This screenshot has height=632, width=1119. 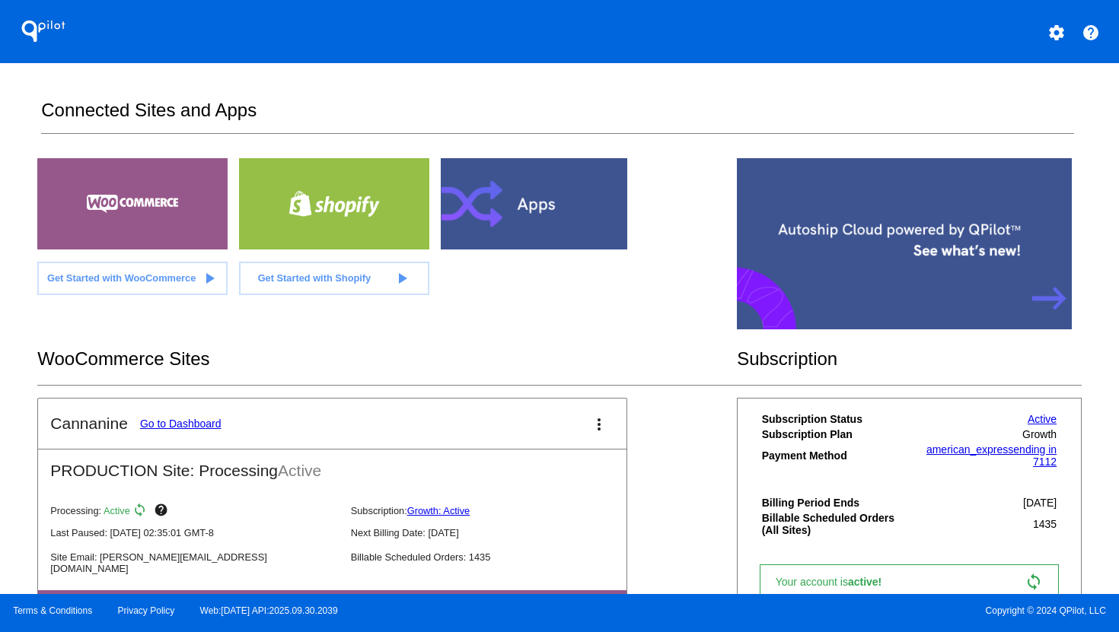 What do you see at coordinates (495, 557) in the screenshot?
I see `p: Billable Scheduled Orders: 1435` at bounding box center [495, 557].